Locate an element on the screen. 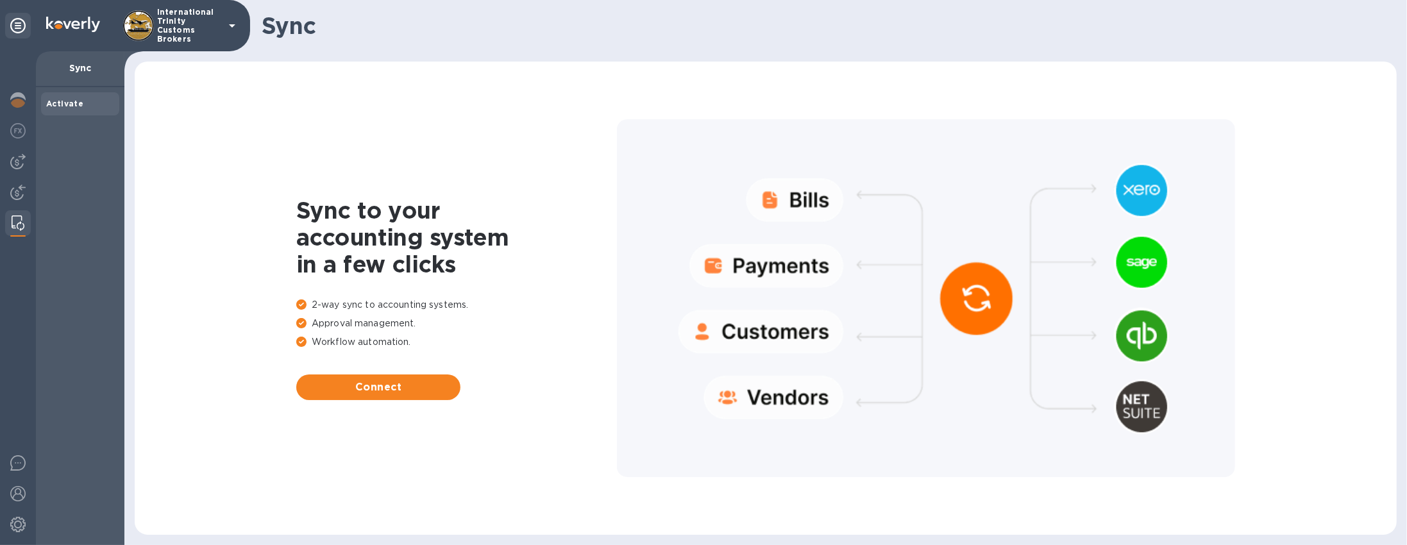 This screenshot has height=545, width=1407. img: Foreign exchange is located at coordinates (18, 131).